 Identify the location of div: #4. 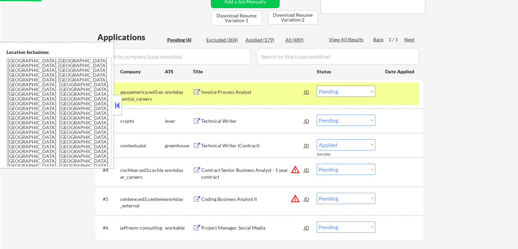
(109, 170).